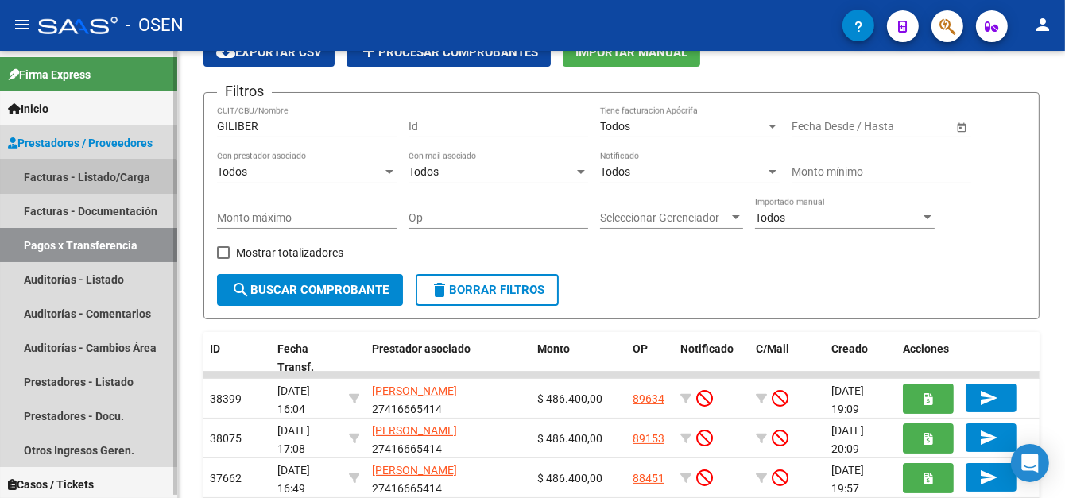 This screenshot has width=1065, height=498. What do you see at coordinates (310, 290) in the screenshot?
I see `span: Buscar Comprobante` at bounding box center [310, 290].